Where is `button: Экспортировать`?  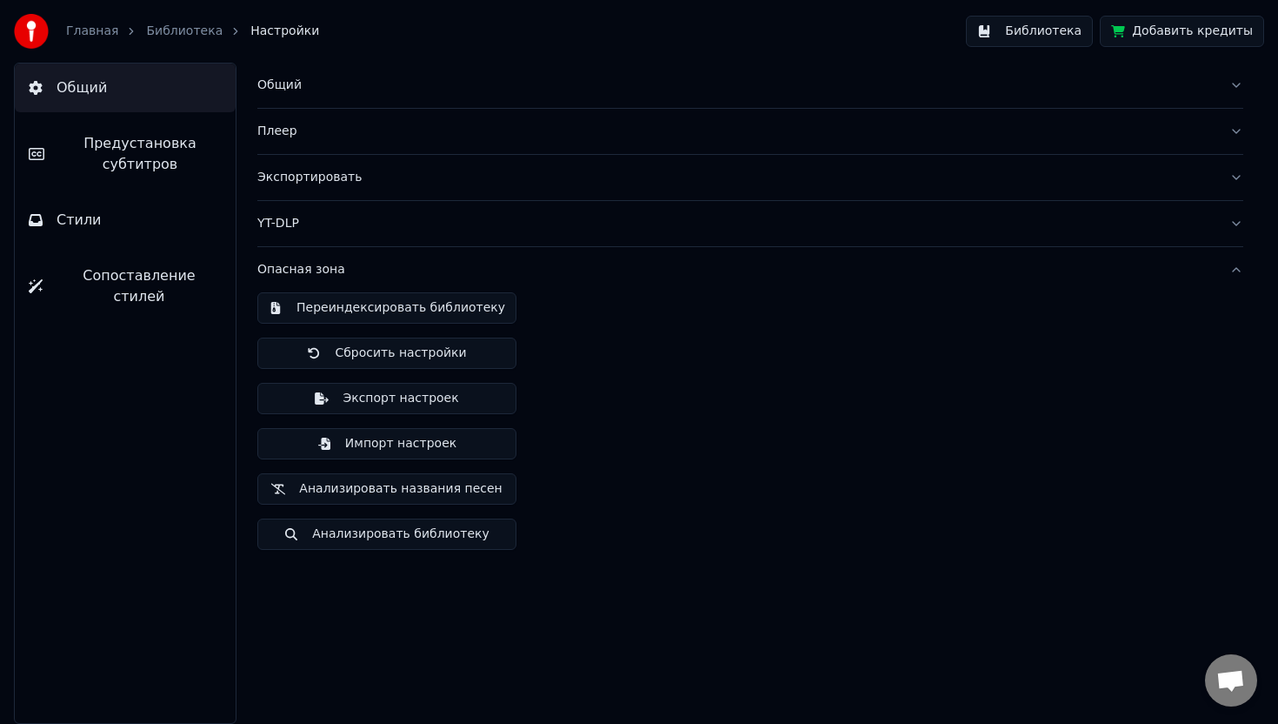 button: Экспортировать is located at coordinates (750, 177).